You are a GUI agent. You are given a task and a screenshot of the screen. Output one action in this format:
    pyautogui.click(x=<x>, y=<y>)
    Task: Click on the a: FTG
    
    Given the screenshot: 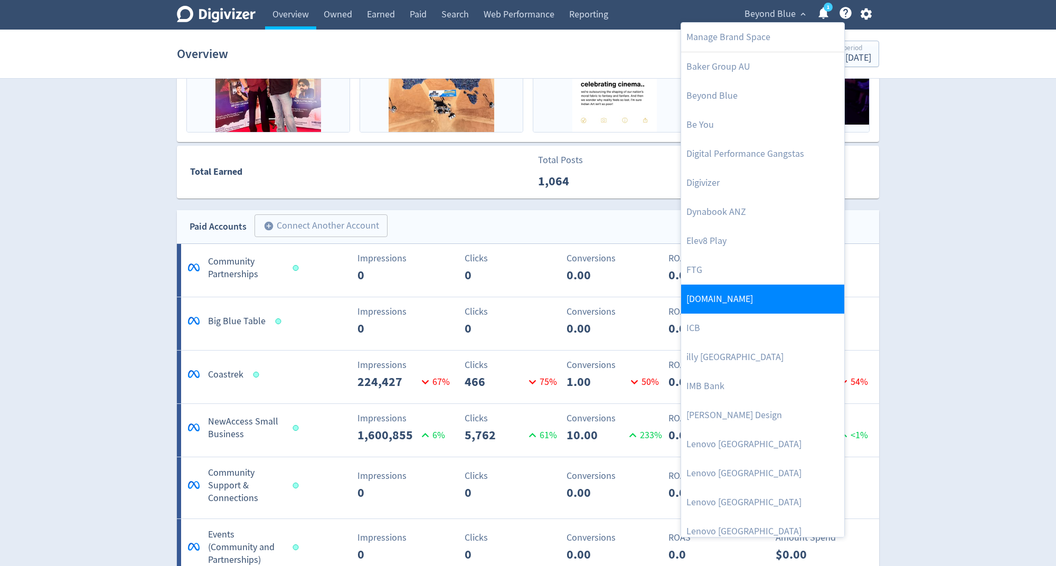 What is the action you would take?
    pyautogui.click(x=762, y=270)
    